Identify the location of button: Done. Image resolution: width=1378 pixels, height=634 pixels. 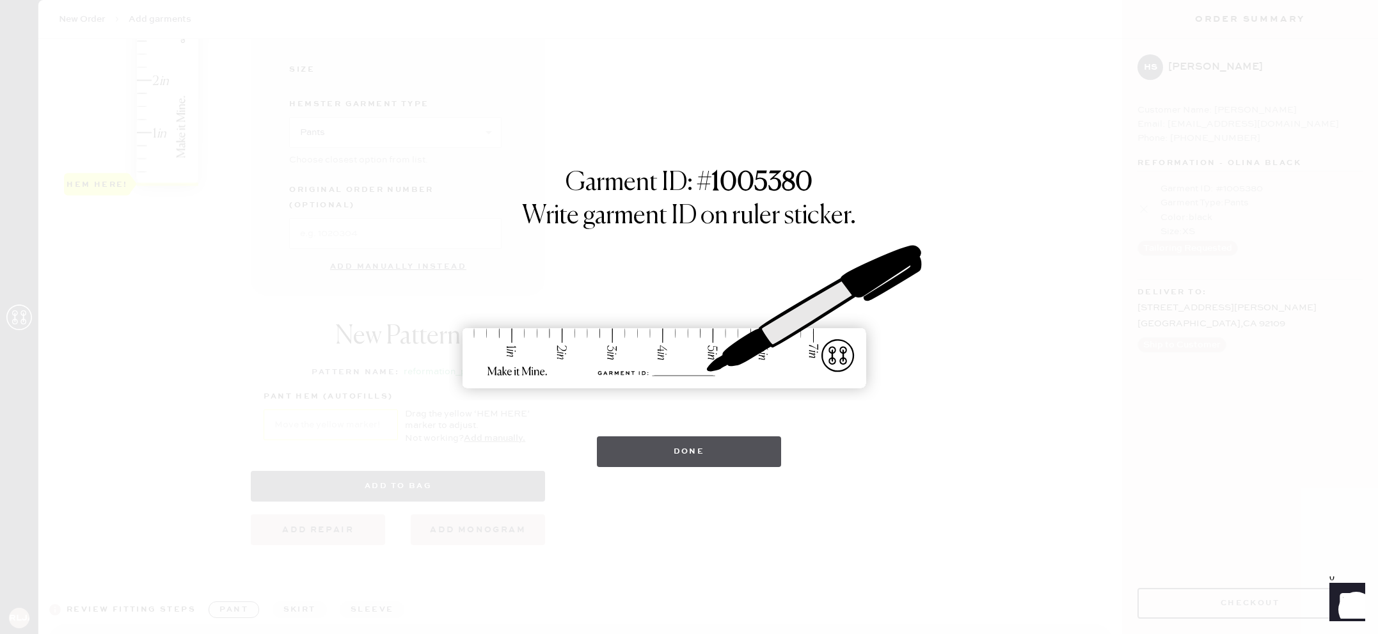
(689, 452).